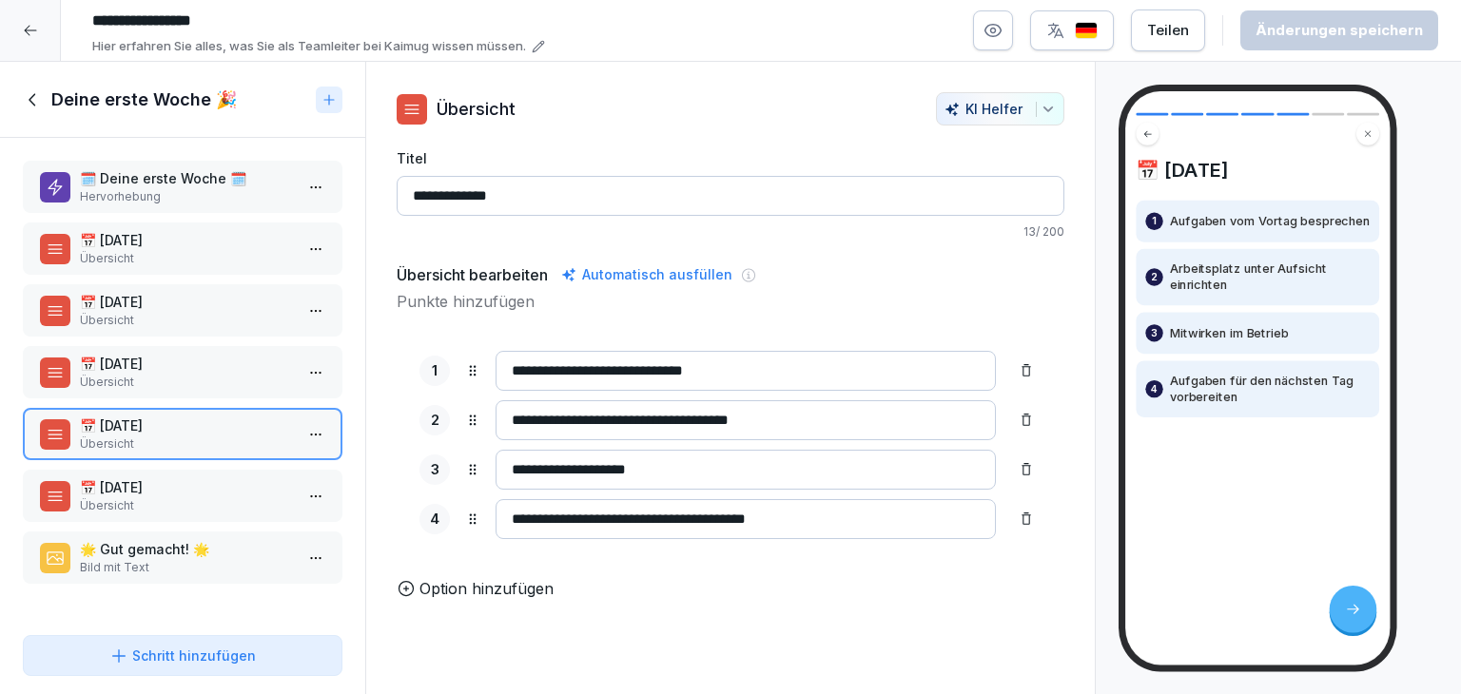  What do you see at coordinates (1339, 30) in the screenshot?
I see `button: Änderungen speichern` at bounding box center [1339, 30].